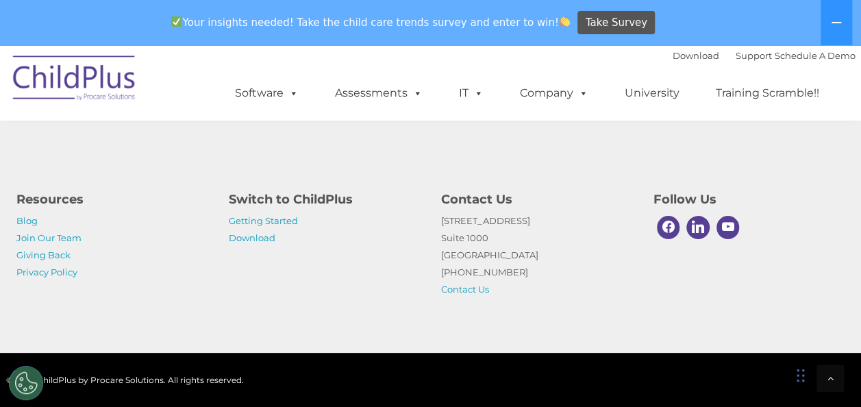 This screenshot has height=407, width=861. I want to click on h4: Follow Us, so click(749, 199).